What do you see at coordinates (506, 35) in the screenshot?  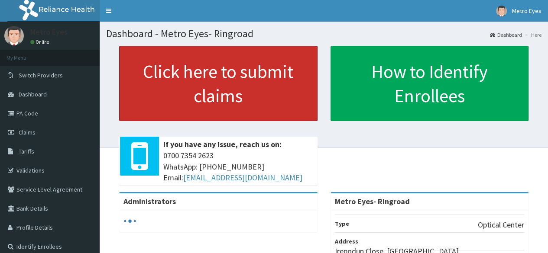 I see `a: Dashboard` at bounding box center [506, 35].